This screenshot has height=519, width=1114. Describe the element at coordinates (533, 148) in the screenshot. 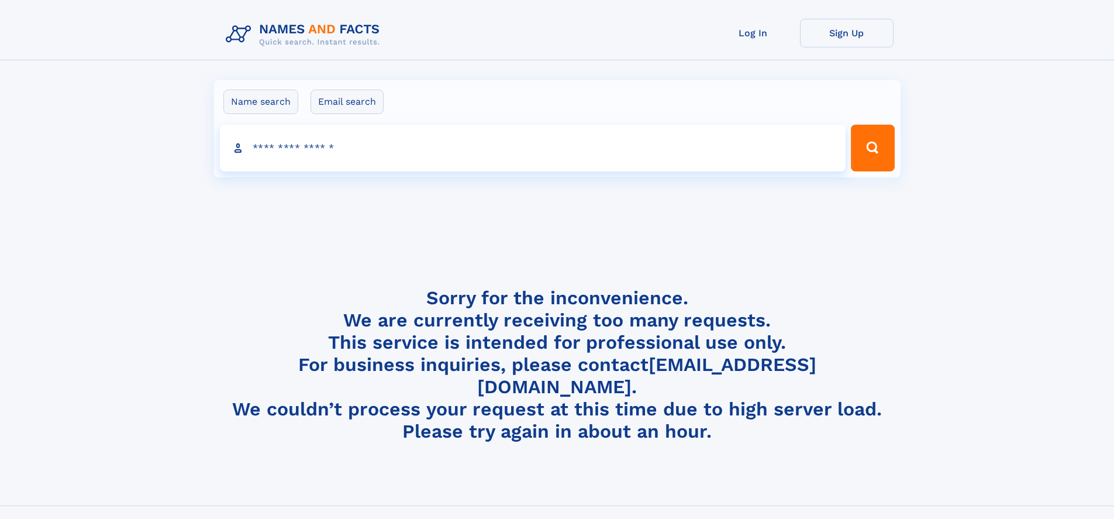

I see `input: search input` at that location.